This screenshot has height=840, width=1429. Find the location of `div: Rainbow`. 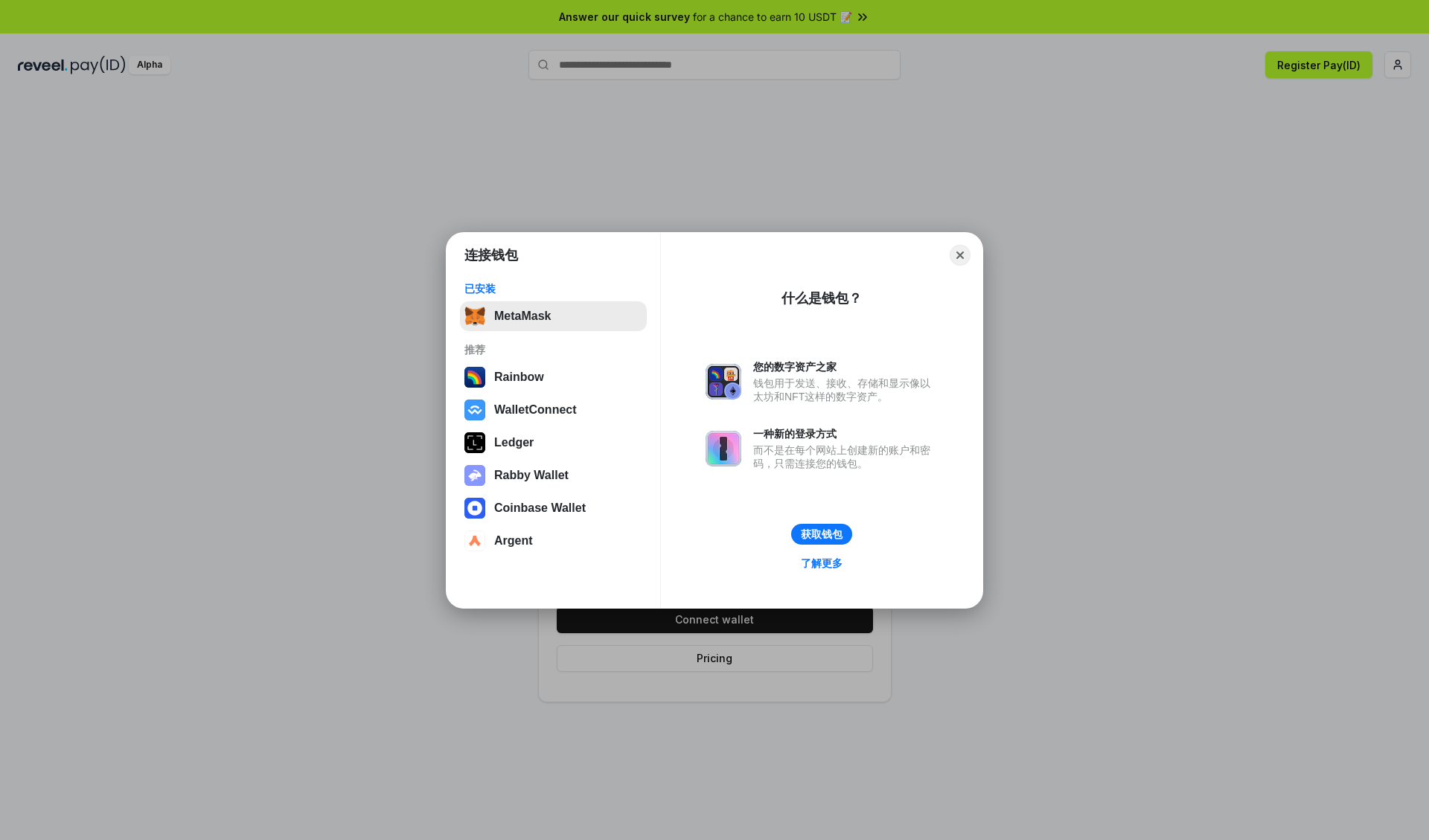

div: Rainbow is located at coordinates (519, 377).